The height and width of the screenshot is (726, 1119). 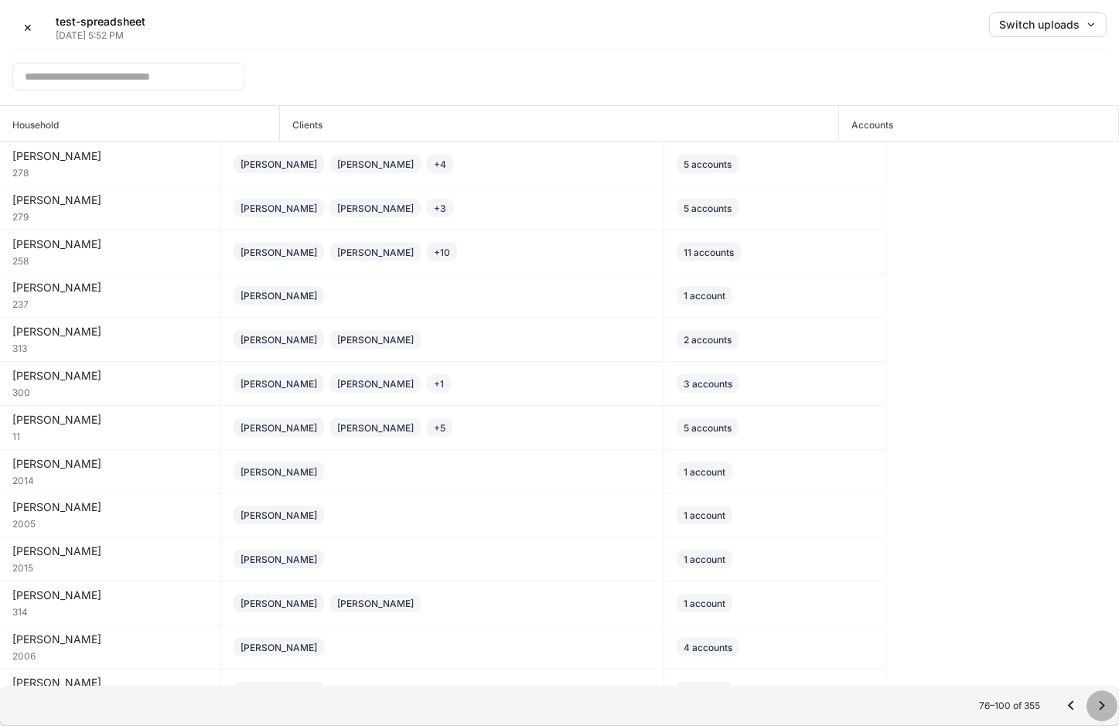 I want to click on p: 76–100 of 355, so click(x=1009, y=706).